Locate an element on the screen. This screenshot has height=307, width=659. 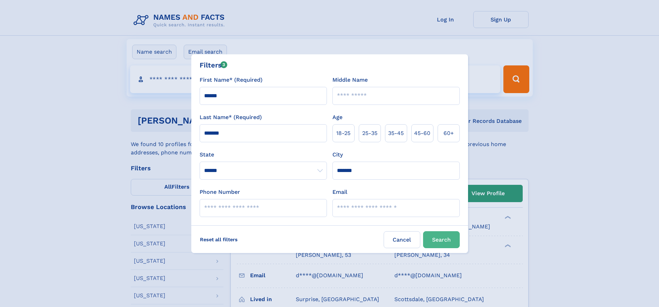
label: Phone Number is located at coordinates (220, 192).